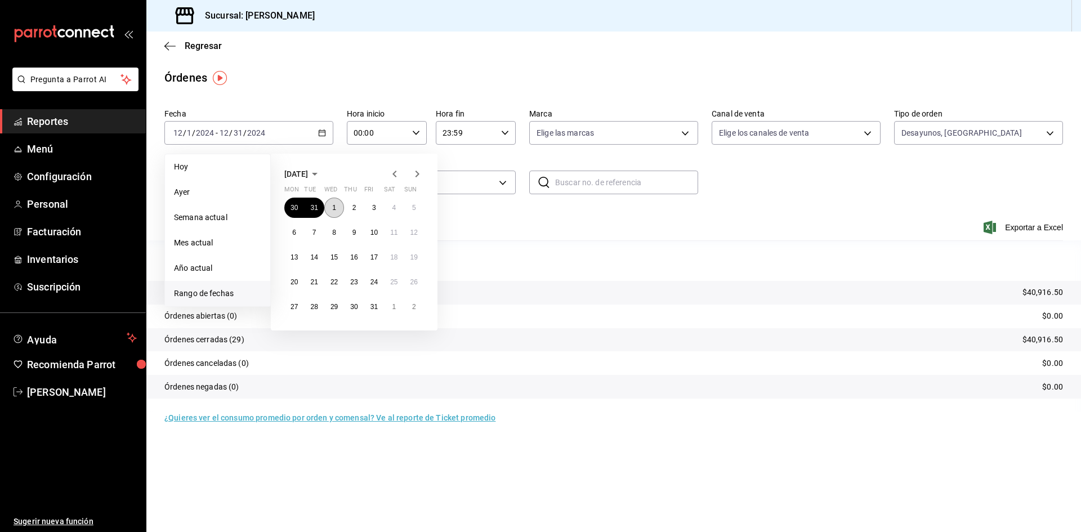 The height and width of the screenshot is (532, 1081). Describe the element at coordinates (374, 307) in the screenshot. I see `button: January 31, 2025` at that location.